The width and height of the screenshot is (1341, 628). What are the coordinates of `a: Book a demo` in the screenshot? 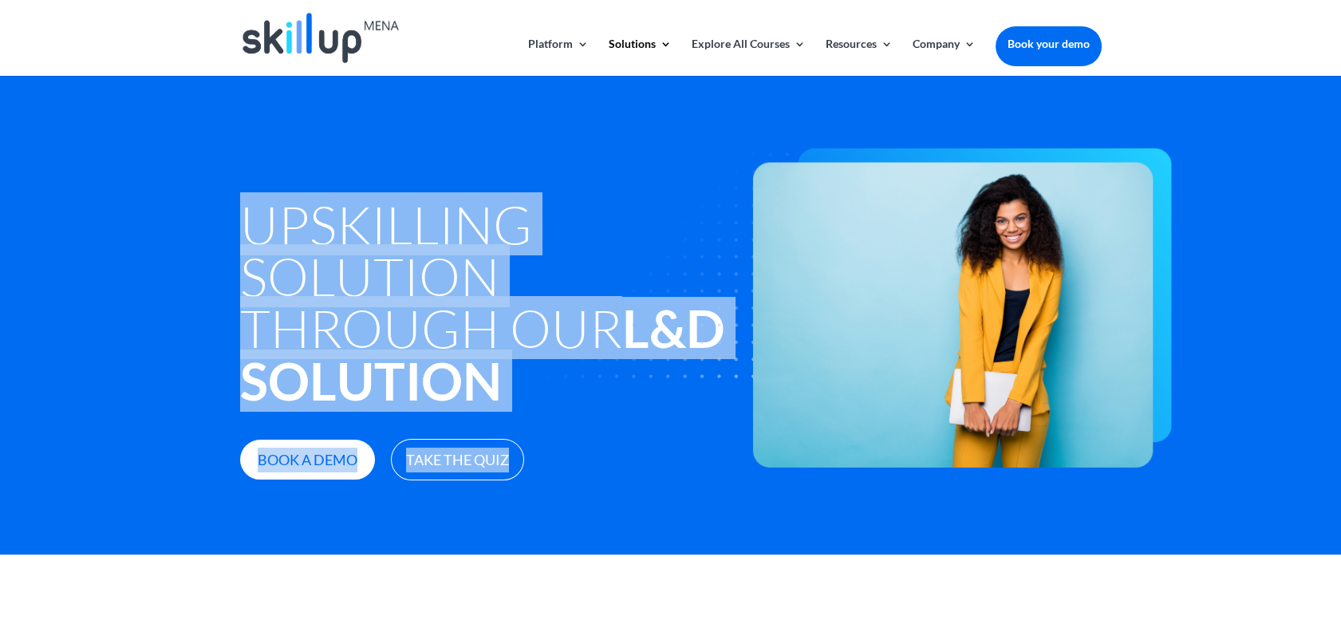 It's located at (307, 459).